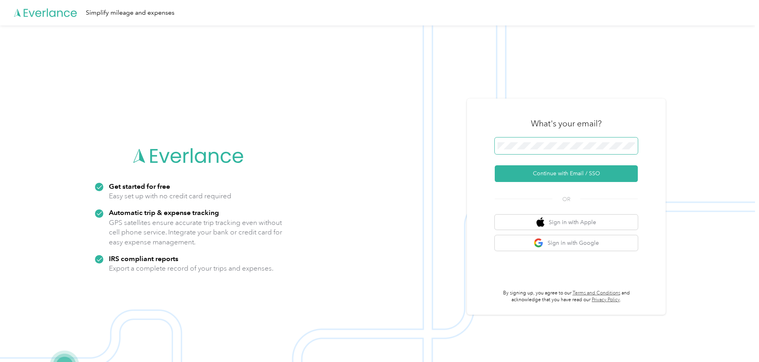 This screenshot has width=759, height=362. I want to click on p: GPS satellites ensure accurate trip tracking even without cell phone service. Integrate your bank..., so click(196, 233).